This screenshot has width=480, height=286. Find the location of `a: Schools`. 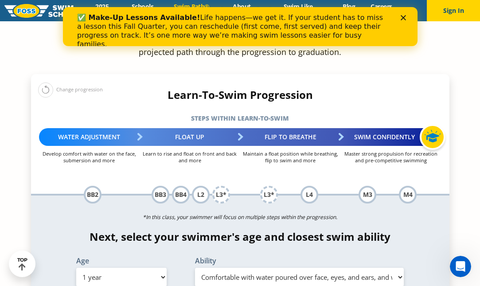

a: Schools is located at coordinates (142, 6).